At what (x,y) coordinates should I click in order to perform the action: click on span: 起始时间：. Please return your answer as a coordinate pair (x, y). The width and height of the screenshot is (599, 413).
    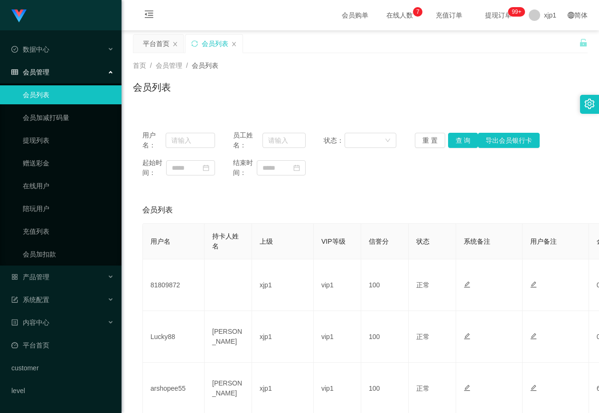
    Looking at the image, I should click on (154, 168).